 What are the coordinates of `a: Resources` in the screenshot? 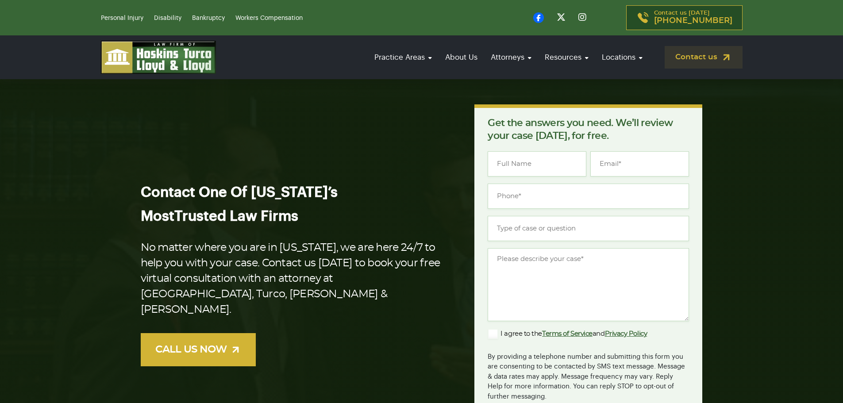 It's located at (566, 57).